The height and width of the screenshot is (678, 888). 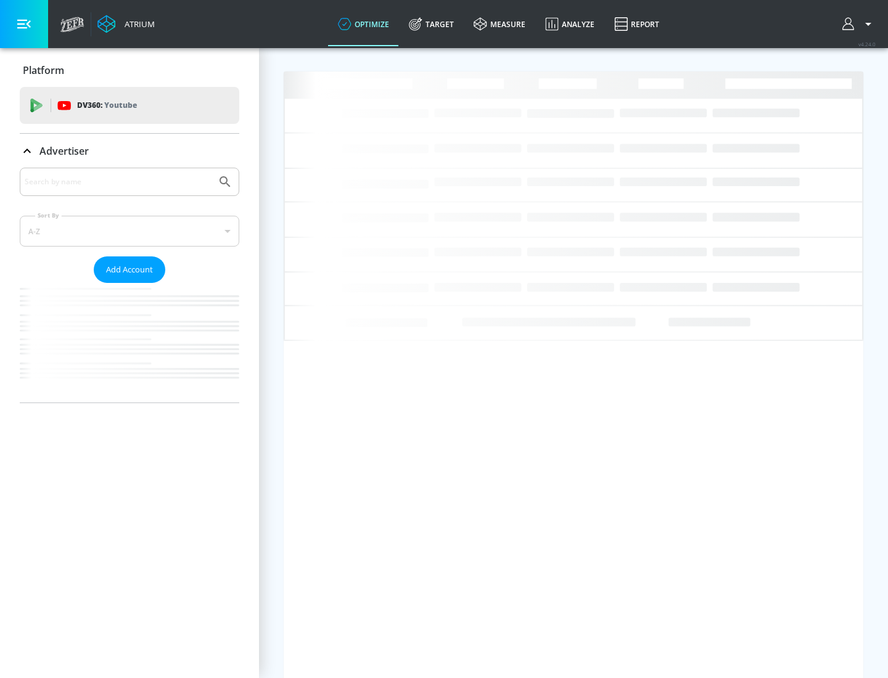 I want to click on a: Atrium, so click(x=126, y=24).